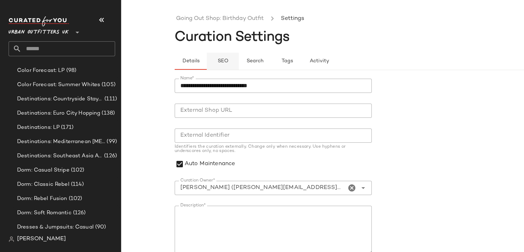 The image size is (524, 252). I want to click on i: Open, so click(363, 188).